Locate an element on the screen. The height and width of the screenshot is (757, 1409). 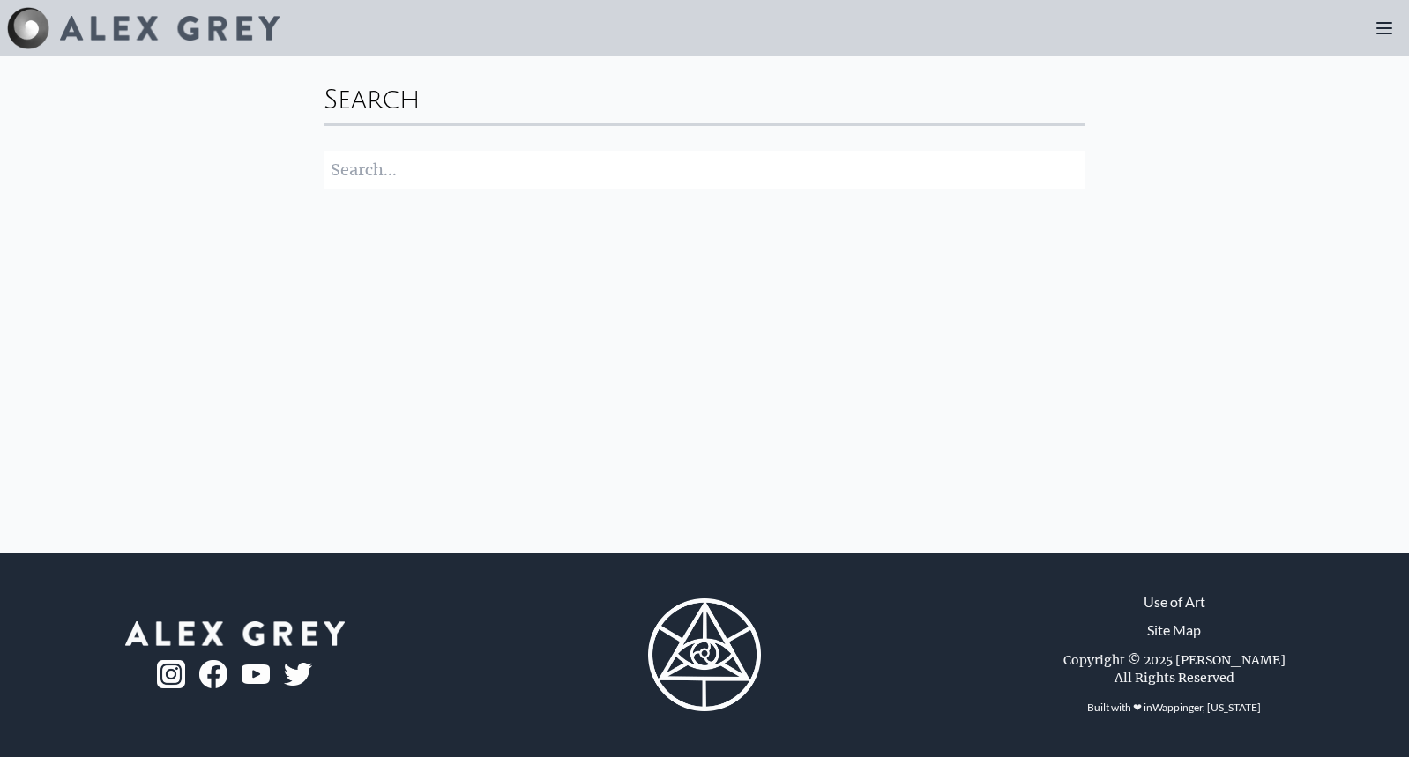
img: twitter-logo.png is located at coordinates (298, 674).